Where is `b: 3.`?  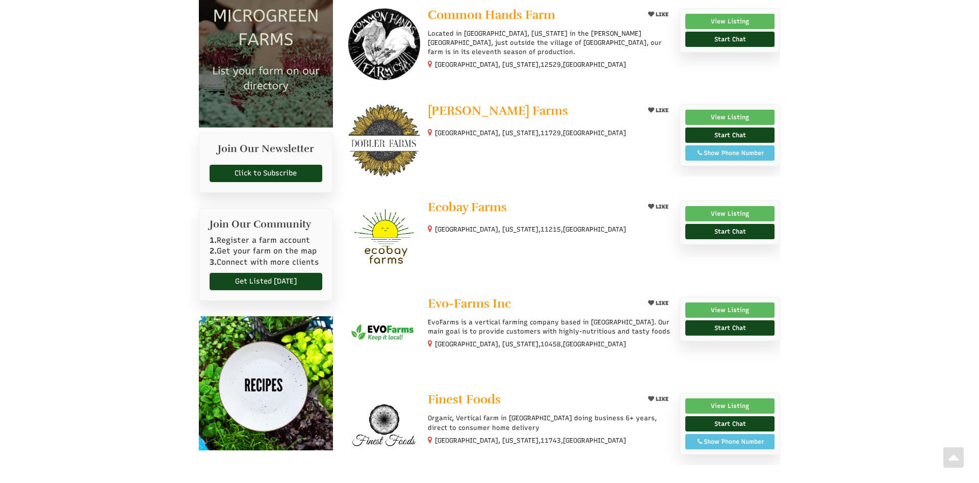
b: 3. is located at coordinates (213, 262).